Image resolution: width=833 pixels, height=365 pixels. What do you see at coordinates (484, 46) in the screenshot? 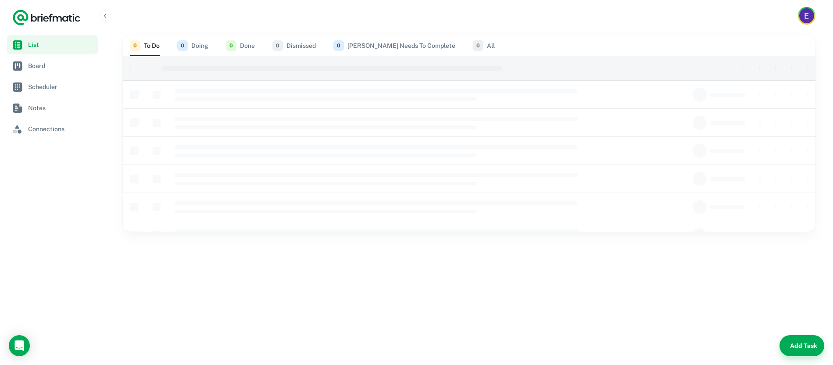
I see `button: All` at bounding box center [484, 46].